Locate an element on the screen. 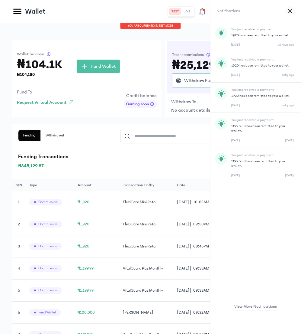  p: ₦345,129.87 is located at coordinates (150, 166).